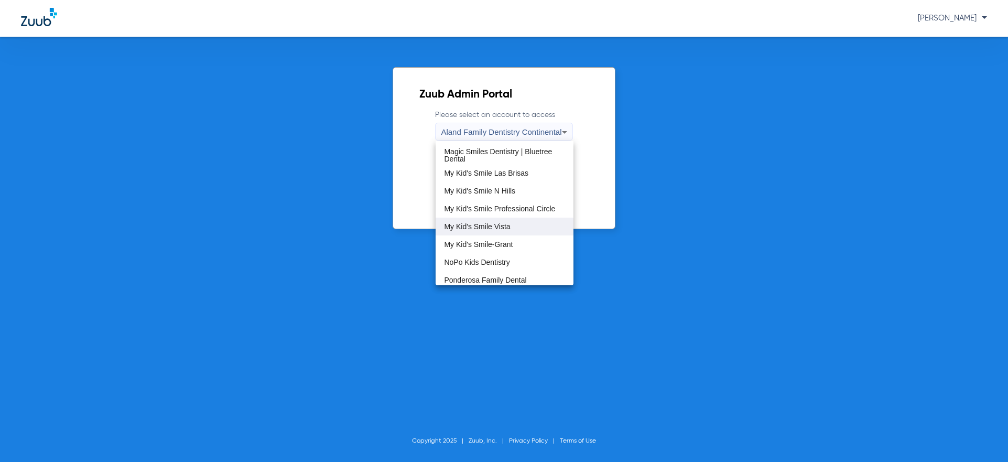 Image resolution: width=1008 pixels, height=462 pixels. Describe the element at coordinates (504, 155) in the screenshot. I see `span: Magic Smiles Dentistry | Bluetree Dental` at that location.